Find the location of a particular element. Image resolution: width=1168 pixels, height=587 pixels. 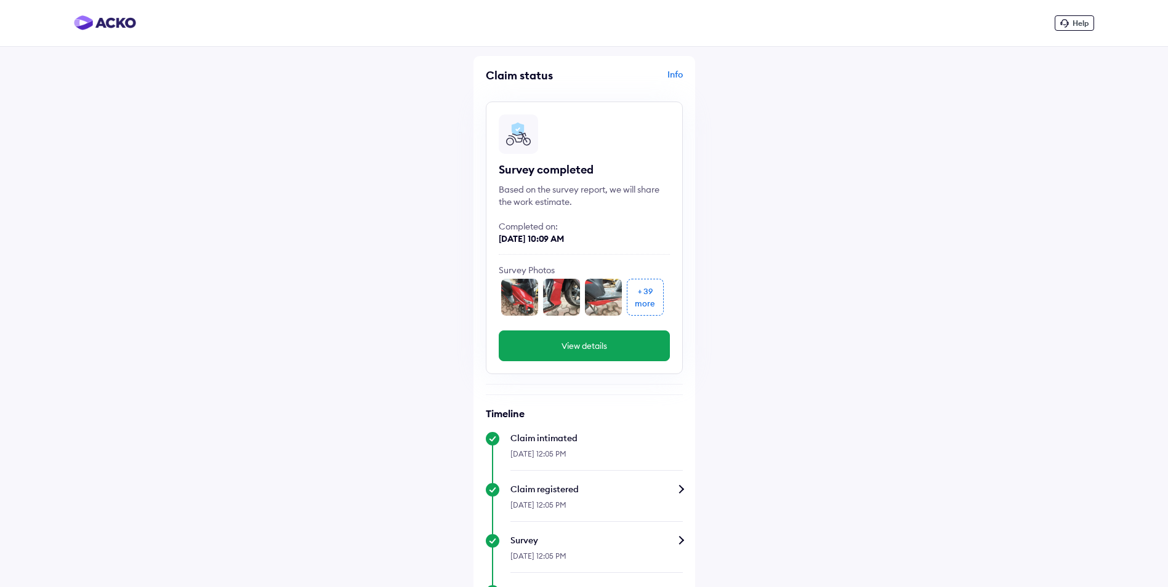

button: View details is located at coordinates (584, 346).